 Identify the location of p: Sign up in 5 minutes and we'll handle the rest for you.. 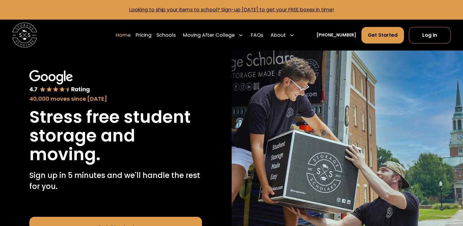
(116, 181).